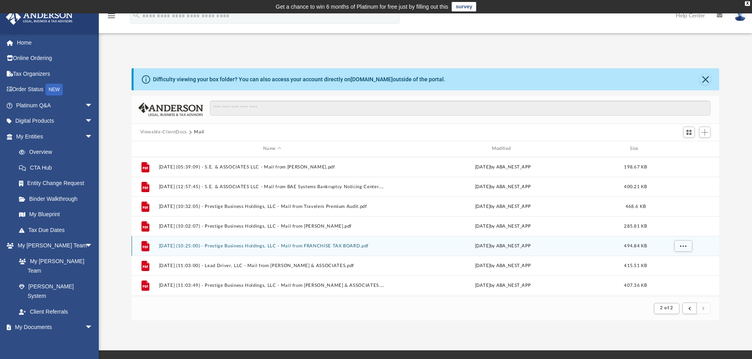 The image size is (752, 359). I want to click on i: menu, so click(111, 16).